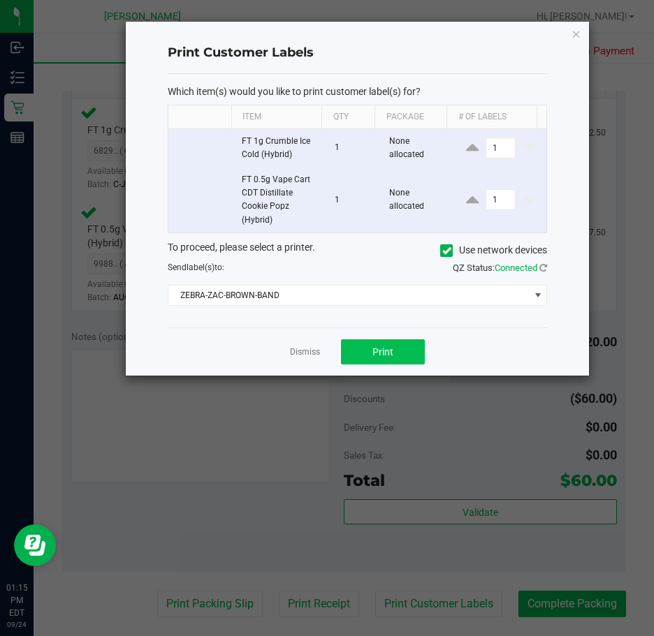  Describe the element at coordinates (358, 53) in the screenshot. I see `h4: Print Customer Labels` at that location.